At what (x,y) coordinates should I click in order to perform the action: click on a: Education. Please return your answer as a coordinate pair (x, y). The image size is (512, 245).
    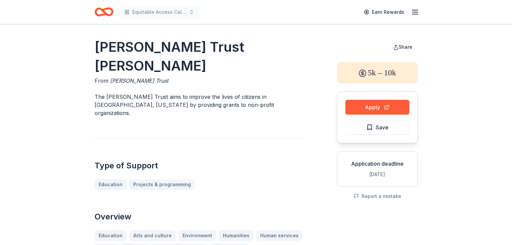
    Looking at the image, I should click on (110, 185).